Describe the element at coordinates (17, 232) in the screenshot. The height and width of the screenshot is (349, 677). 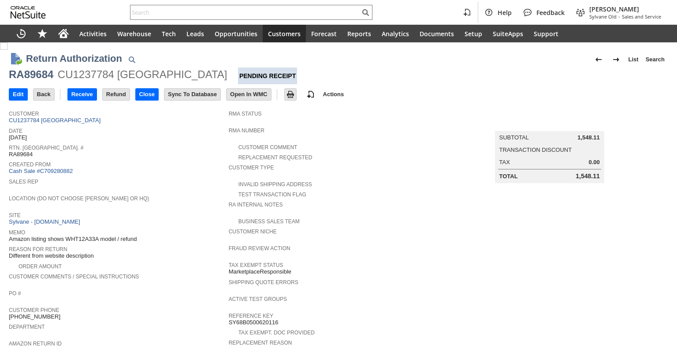
I see `a: Memo` at that location.